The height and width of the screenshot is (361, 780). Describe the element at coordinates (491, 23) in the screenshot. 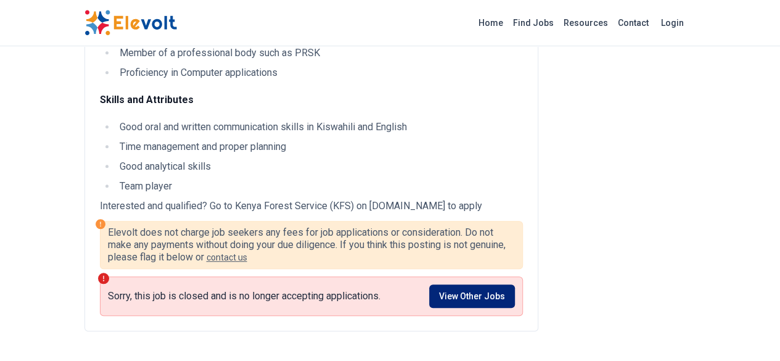

I see `a: Home` at that location.